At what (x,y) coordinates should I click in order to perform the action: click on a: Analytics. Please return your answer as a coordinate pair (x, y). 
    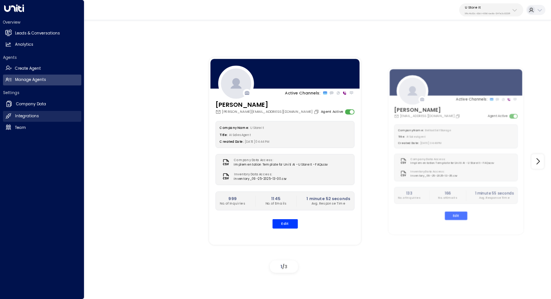
    Looking at the image, I should click on (42, 45).